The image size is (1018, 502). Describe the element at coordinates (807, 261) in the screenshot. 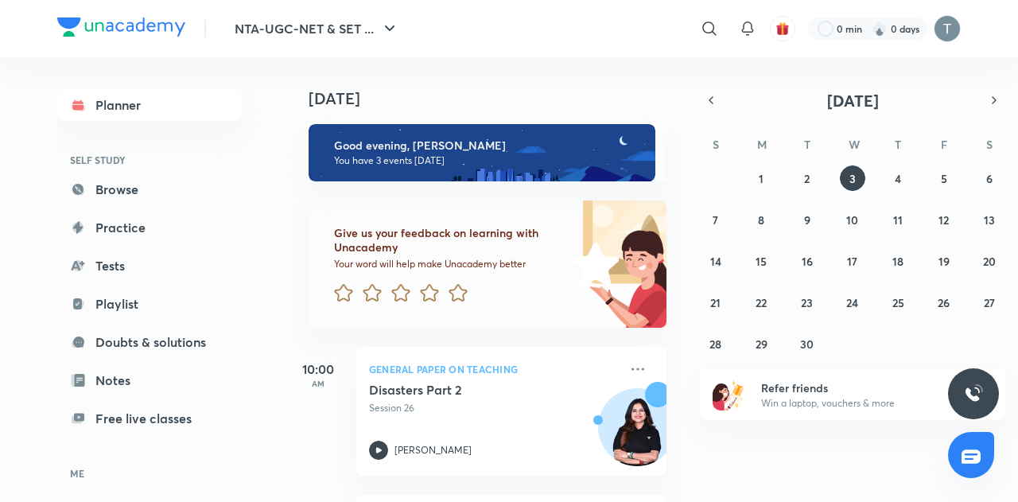

I see `button: September 16, 2025` at that location.